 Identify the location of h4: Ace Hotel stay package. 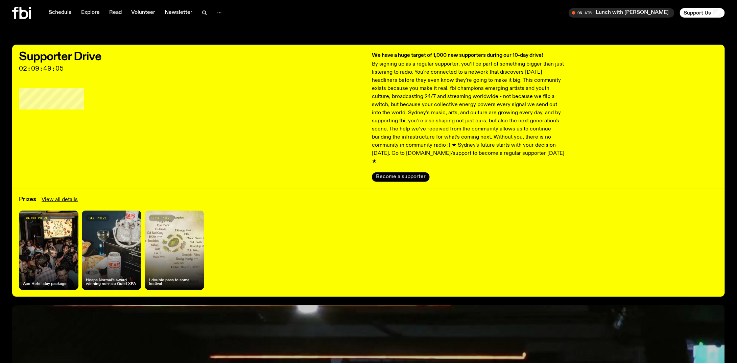
(45, 284).